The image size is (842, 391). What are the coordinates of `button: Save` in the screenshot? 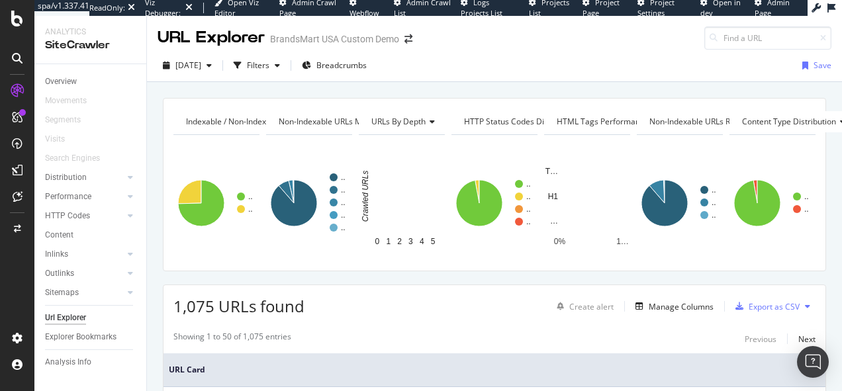 It's located at (814, 66).